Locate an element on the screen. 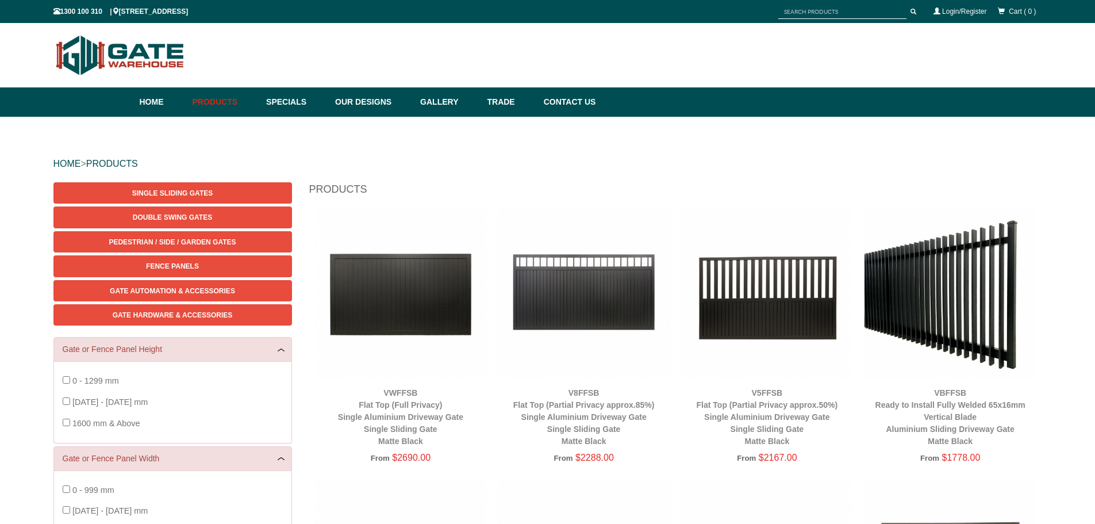  span: Pedestrian / Side / Garden Gates is located at coordinates (172, 242).